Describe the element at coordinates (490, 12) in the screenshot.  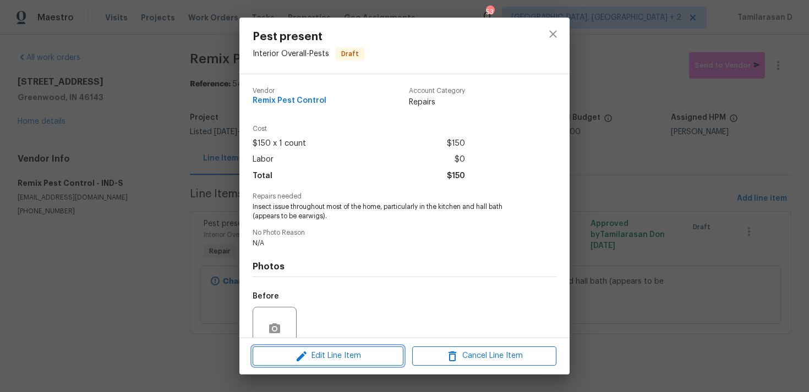
I see `div: 53` at that location.